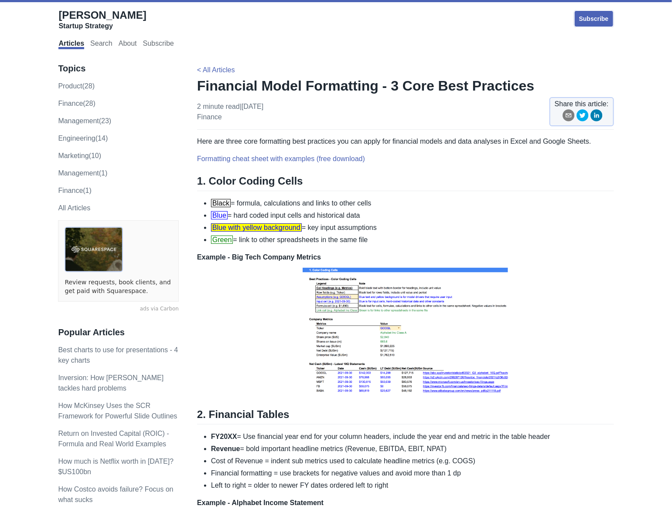 Image resolution: width=672 pixels, height=509 pixels. What do you see at coordinates (219, 215) in the screenshot?
I see `span: Blue` at bounding box center [219, 215].